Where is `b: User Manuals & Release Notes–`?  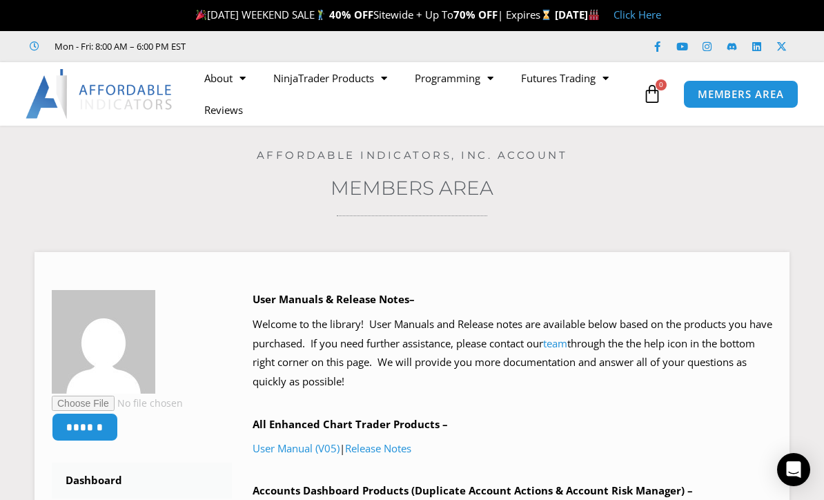
b: User Manuals & Release Notes– is located at coordinates (333, 299).